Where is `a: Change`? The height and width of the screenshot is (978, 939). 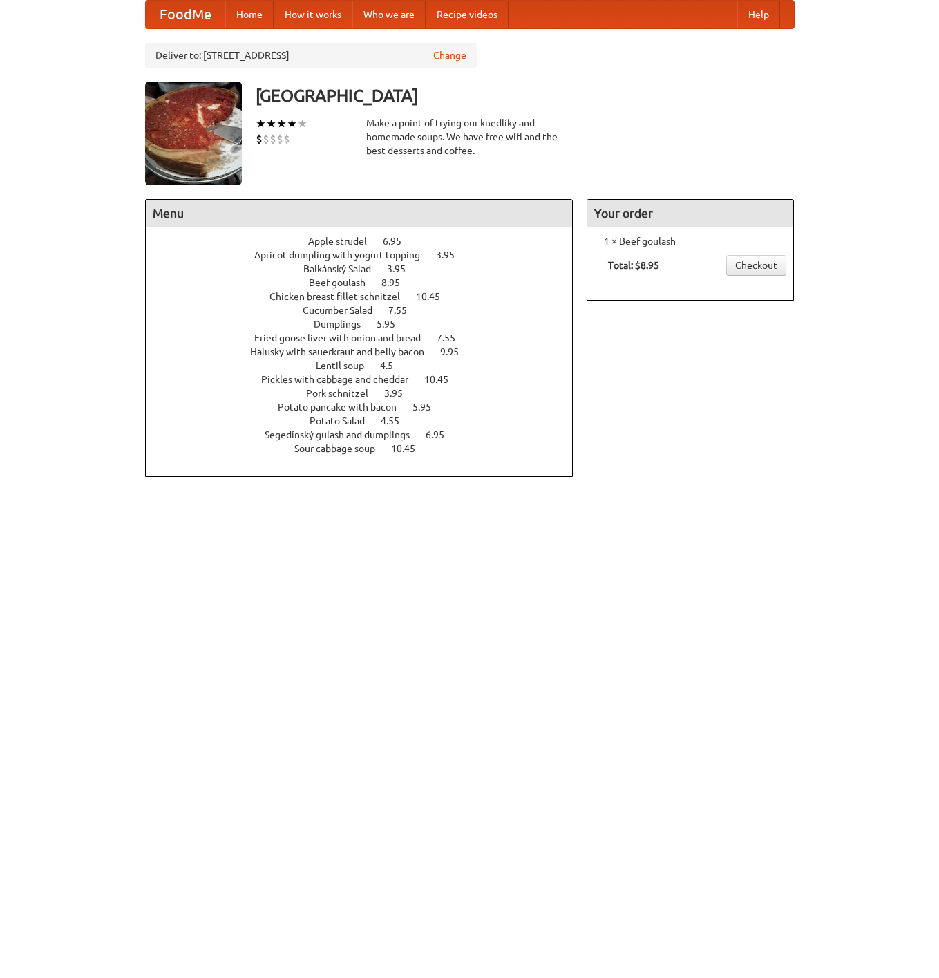
a: Change is located at coordinates (450, 55).